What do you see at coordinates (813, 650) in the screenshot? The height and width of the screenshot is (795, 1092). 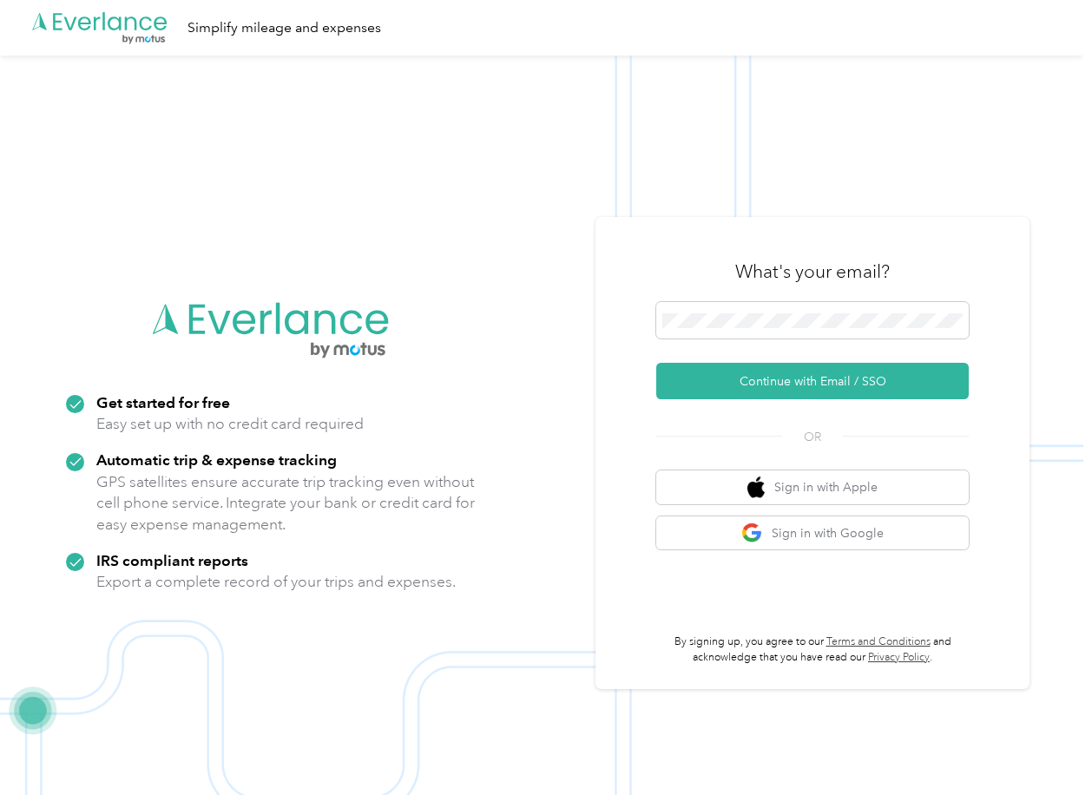 I see `p: By signing up, you agree to our and acknowledge that you have read our .` at bounding box center [813, 650].